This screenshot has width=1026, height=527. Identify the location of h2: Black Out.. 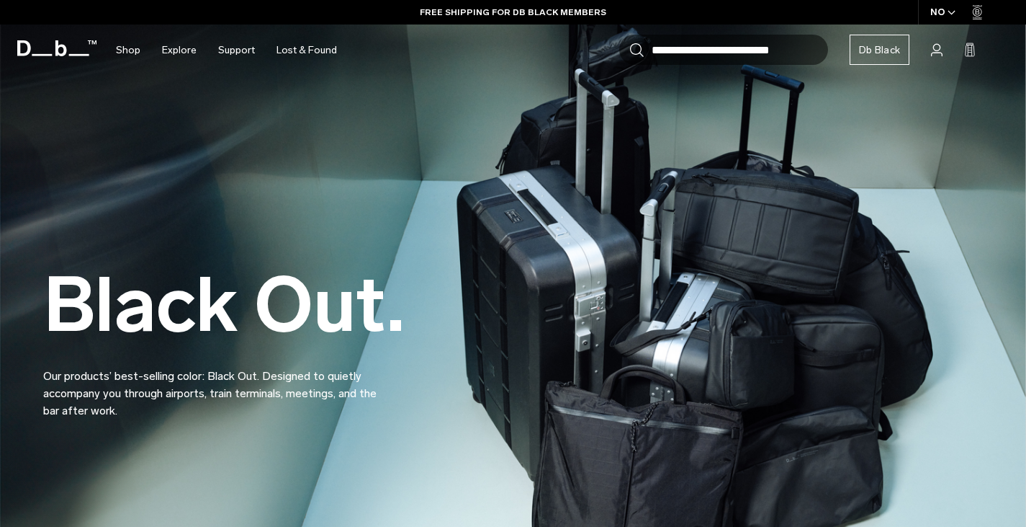
(224, 305).